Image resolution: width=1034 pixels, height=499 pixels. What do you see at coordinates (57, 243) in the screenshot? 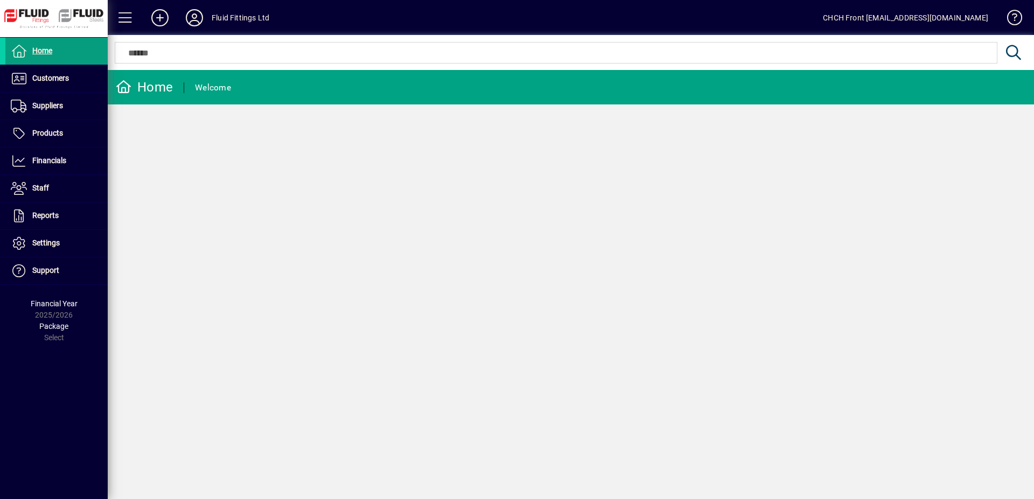
I see `a: Settings` at bounding box center [57, 243].